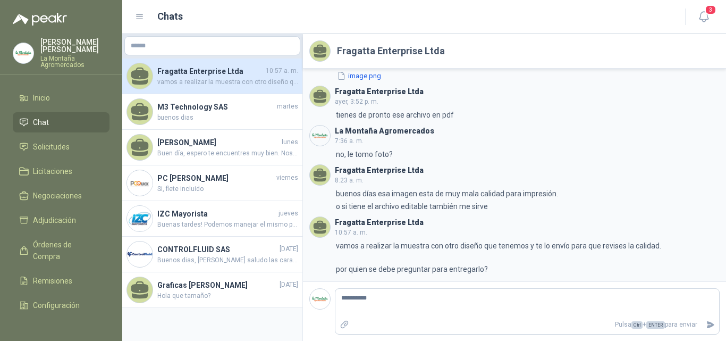 The height and width of the screenshot is (341, 726). I want to click on h1: Chats, so click(170, 16).